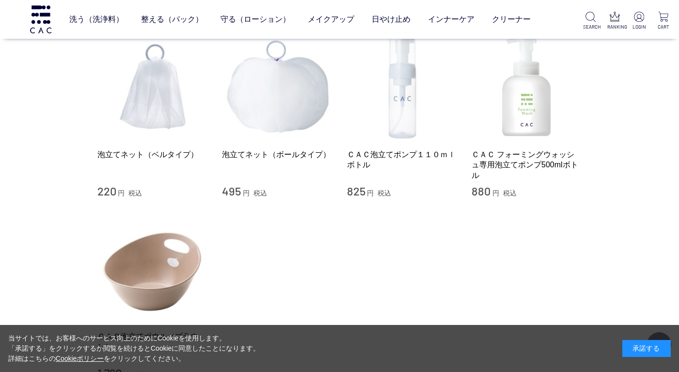  I want to click on span: 220, so click(107, 190).